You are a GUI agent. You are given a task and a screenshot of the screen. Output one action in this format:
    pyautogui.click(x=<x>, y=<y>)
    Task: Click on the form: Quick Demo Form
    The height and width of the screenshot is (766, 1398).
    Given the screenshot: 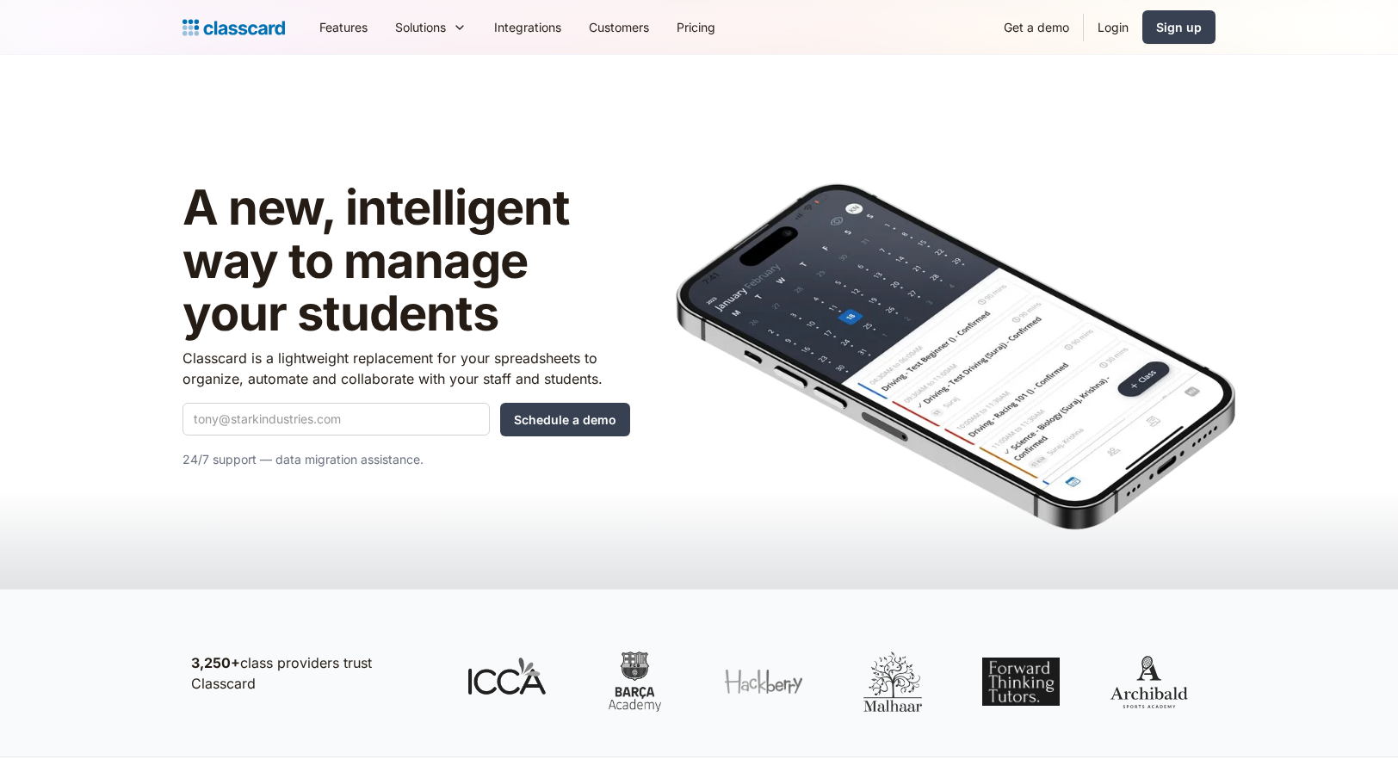 What is the action you would take?
    pyautogui.click(x=406, y=419)
    